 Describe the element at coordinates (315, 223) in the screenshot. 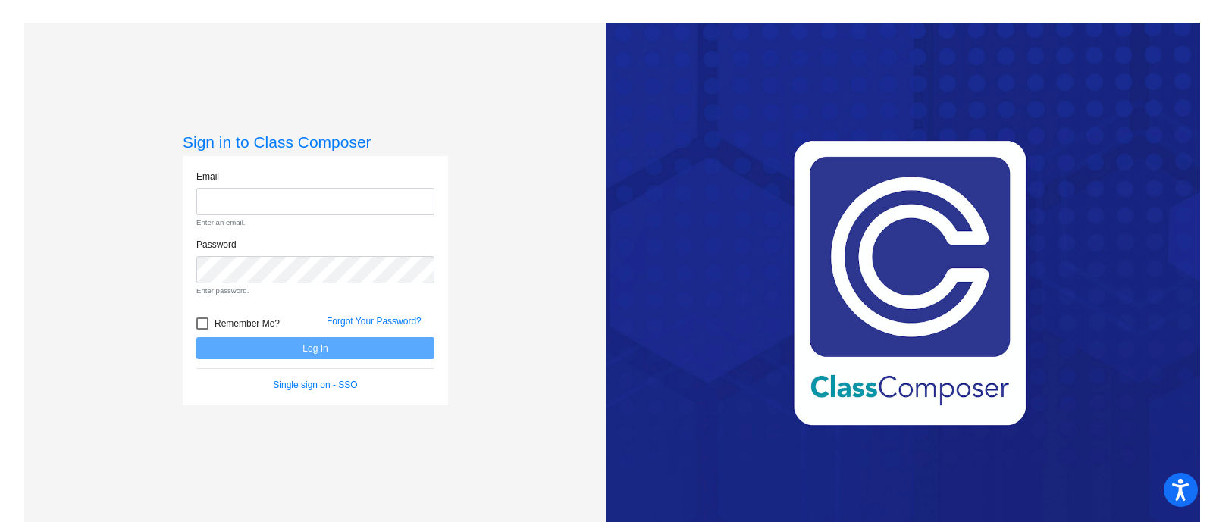

I see `small: Enter an email.` at that location.